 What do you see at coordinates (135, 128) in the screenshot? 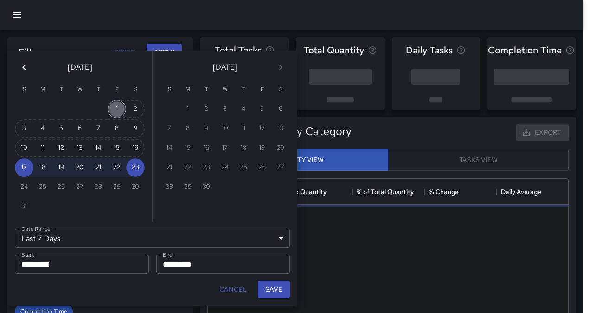
I see `button: 9` at bounding box center [135, 128].